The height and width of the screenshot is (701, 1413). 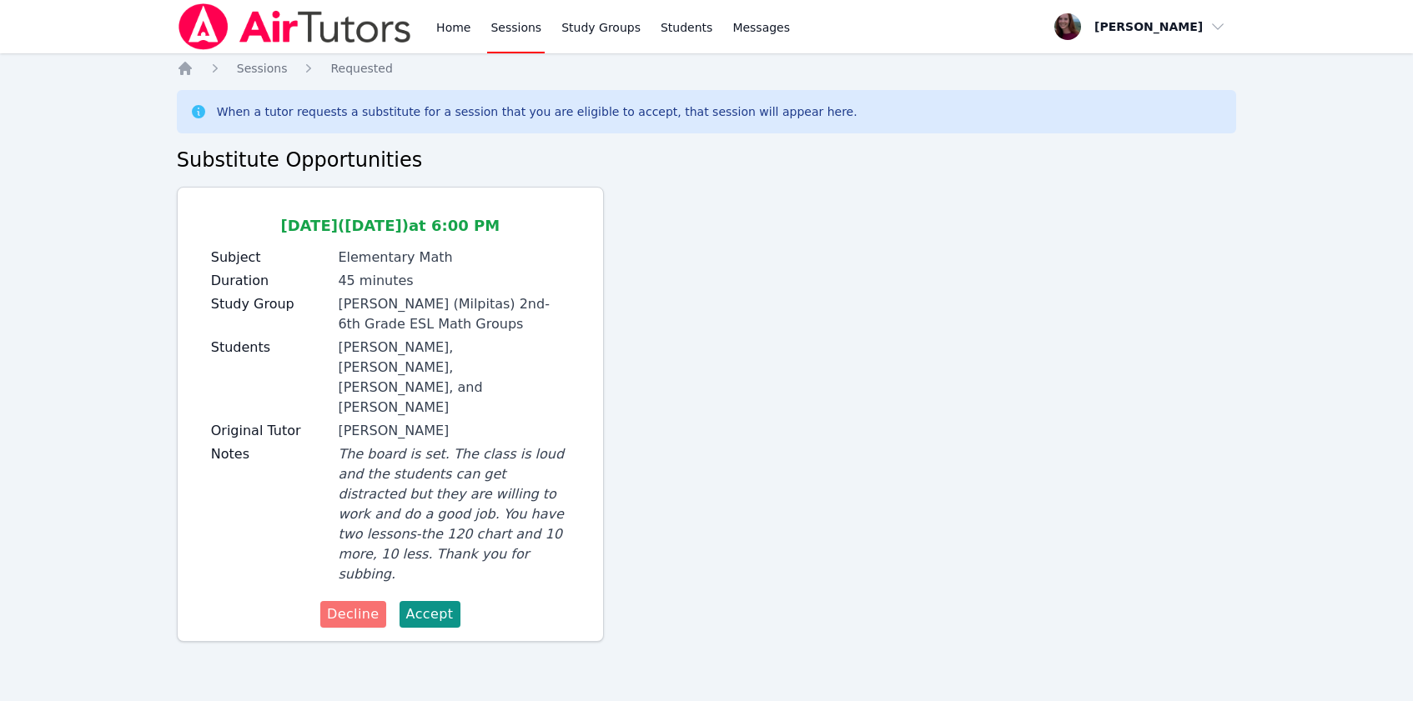 I want to click on button: Decline, so click(x=353, y=615).